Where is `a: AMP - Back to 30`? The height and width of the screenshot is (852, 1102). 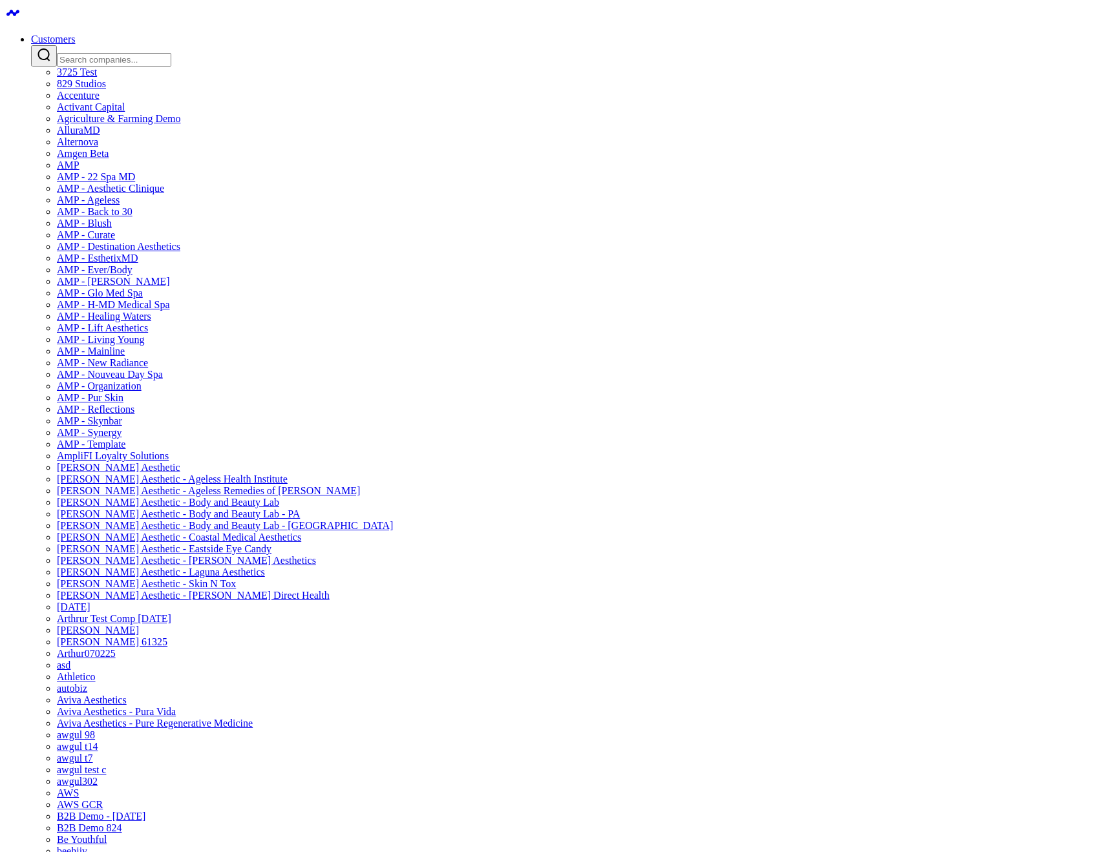 a: AMP - Back to 30 is located at coordinates (94, 211).